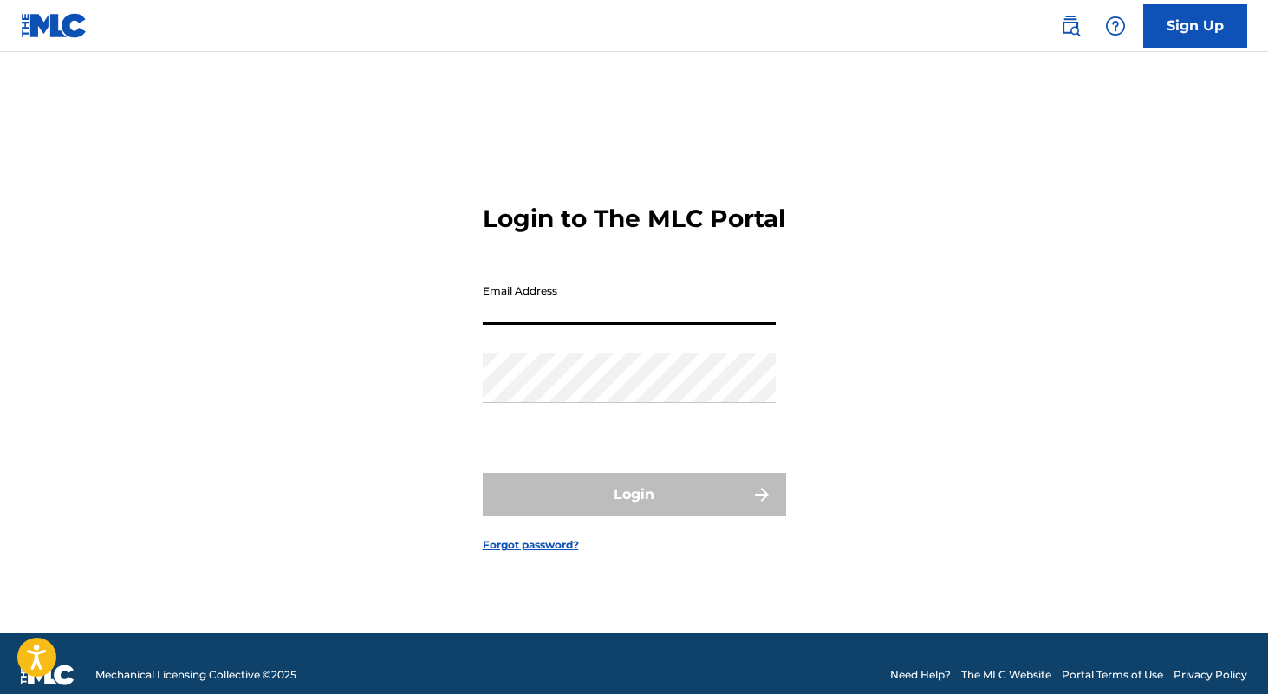 The image size is (1268, 694). I want to click on a: Need Help?, so click(920, 675).